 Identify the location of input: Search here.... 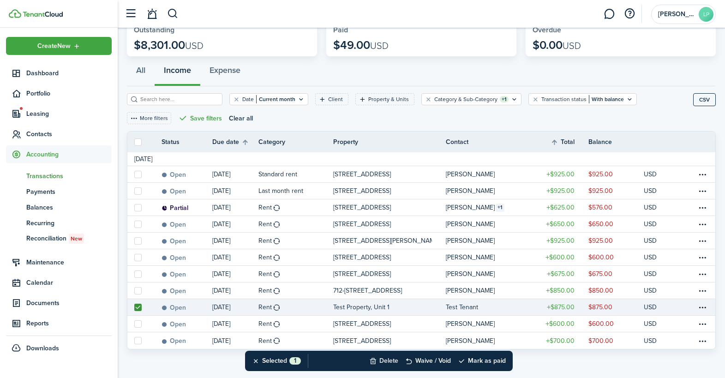
(179, 99).